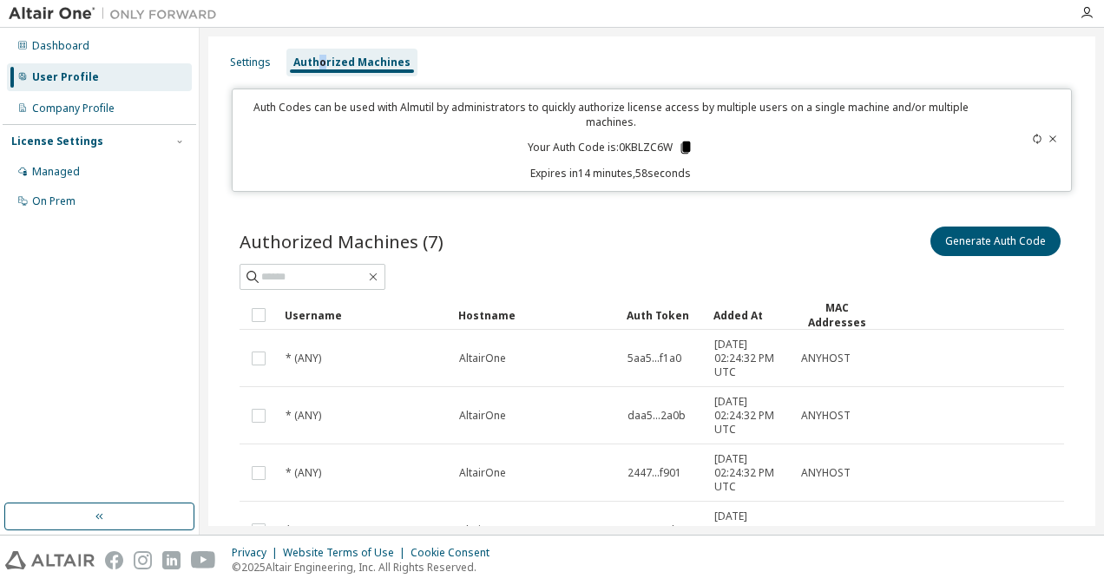 Image resolution: width=1104 pixels, height=585 pixels. Describe the element at coordinates (455, 553) in the screenshot. I see `div: Cookie Consent` at that location.